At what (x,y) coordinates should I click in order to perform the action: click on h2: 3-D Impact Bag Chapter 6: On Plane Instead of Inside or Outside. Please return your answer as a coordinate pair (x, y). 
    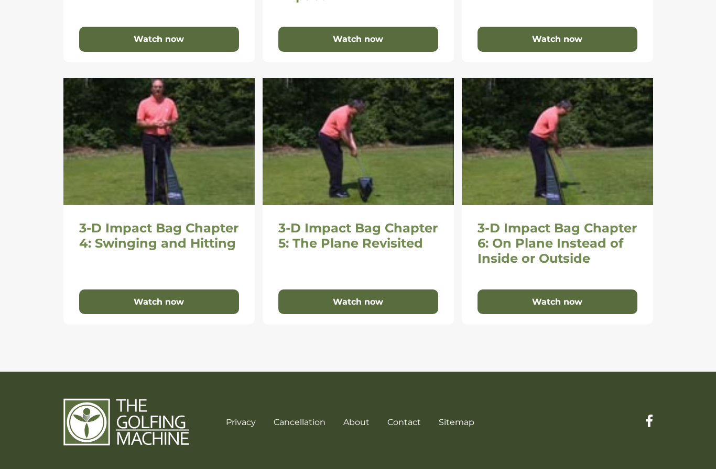
    Looking at the image, I should click on (557, 244).